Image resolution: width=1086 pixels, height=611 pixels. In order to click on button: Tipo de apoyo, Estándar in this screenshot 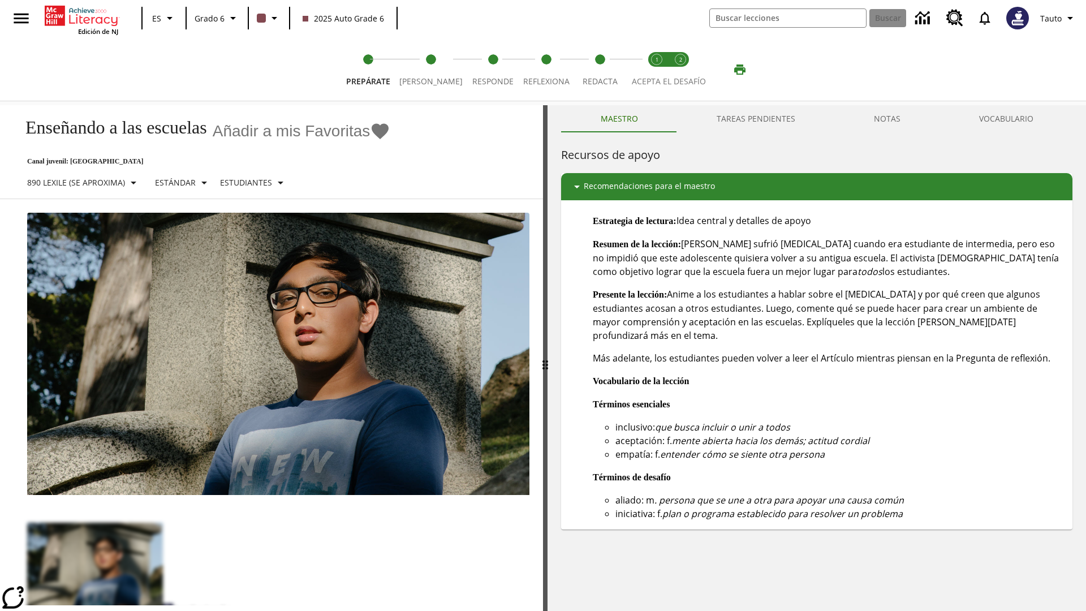, I will do `click(183, 183)`.